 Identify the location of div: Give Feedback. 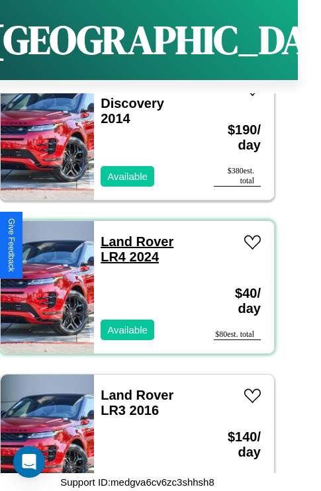
(11, 245).